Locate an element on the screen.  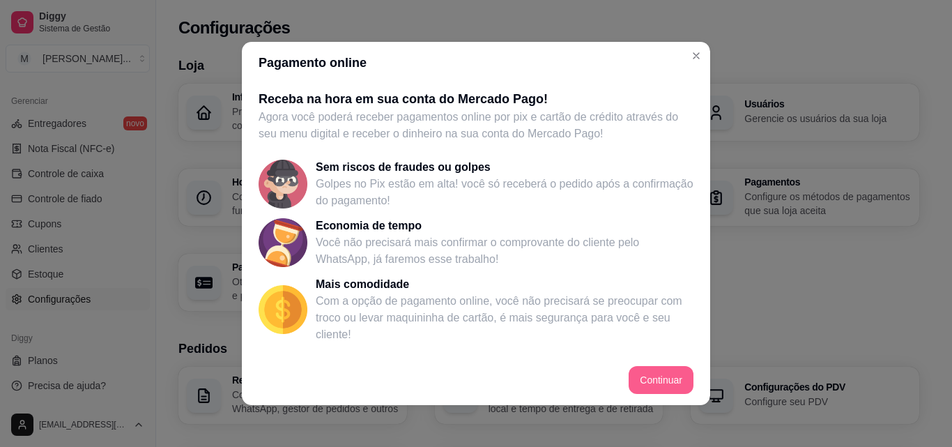
p: Mais comodidade is located at coordinates (505, 284).